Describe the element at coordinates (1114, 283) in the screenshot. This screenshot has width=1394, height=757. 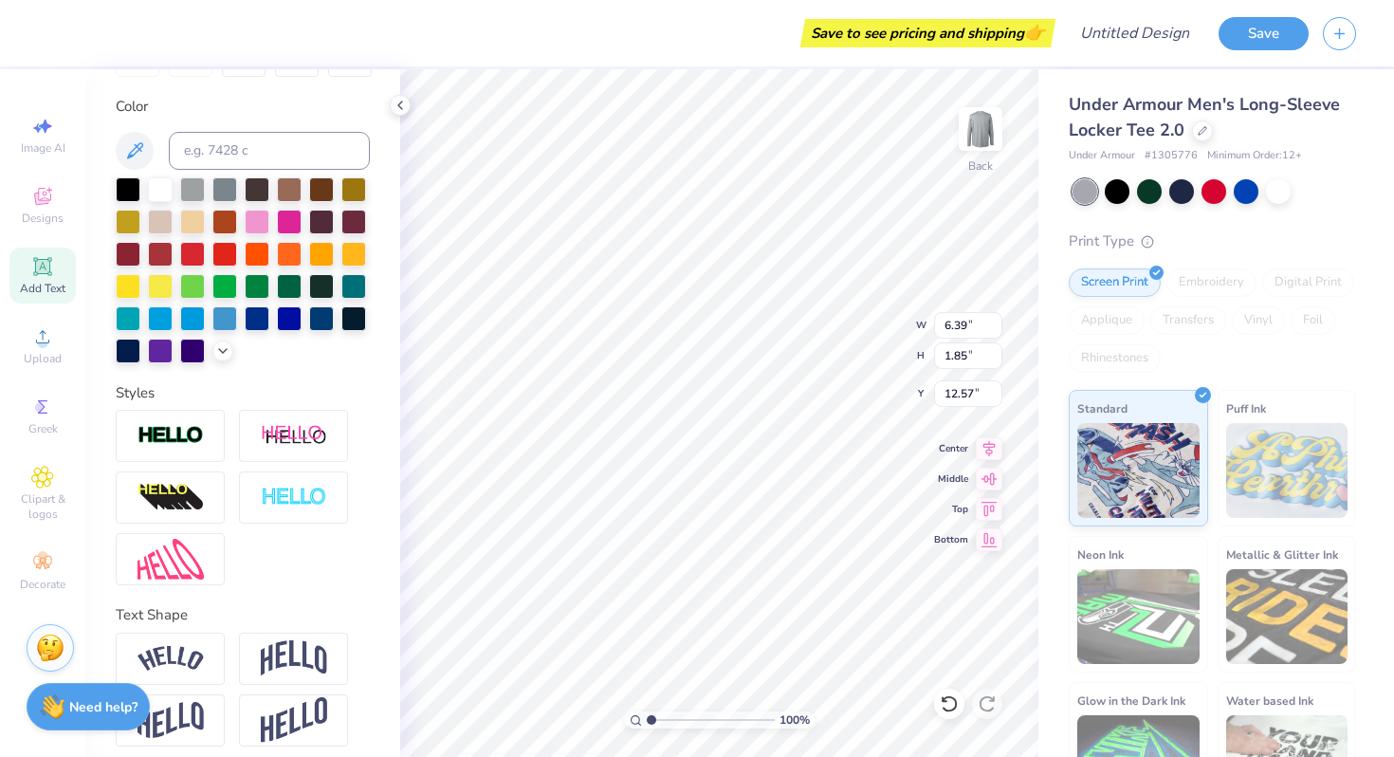
I see `div: Screen Print` at that location.